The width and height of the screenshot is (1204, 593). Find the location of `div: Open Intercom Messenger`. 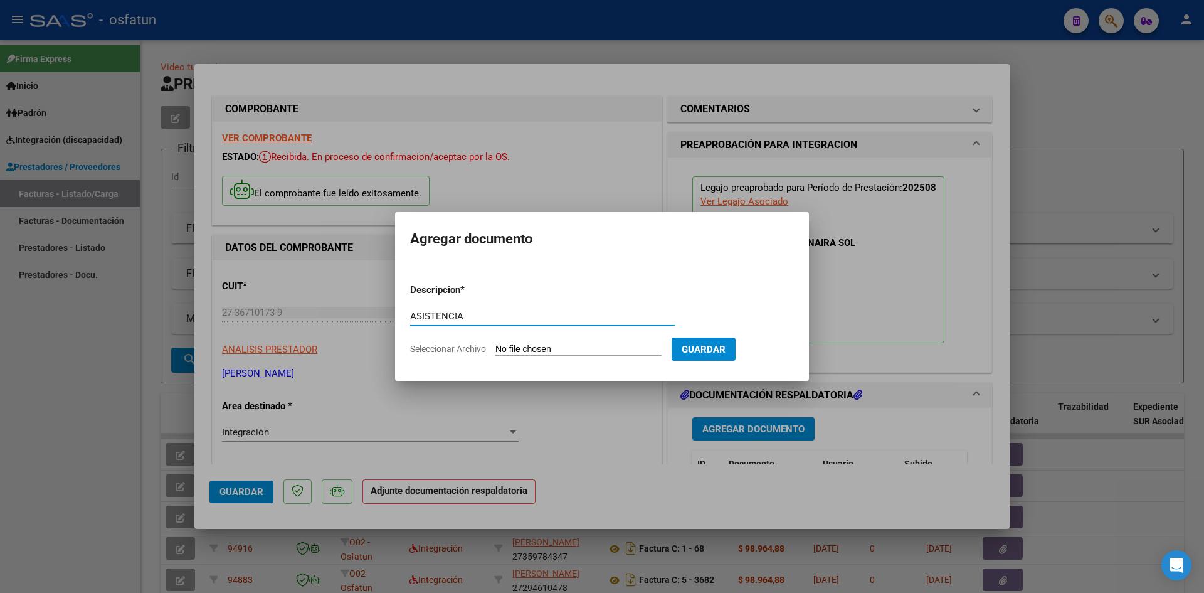

div: Open Intercom Messenger is located at coordinates (1176, 565).